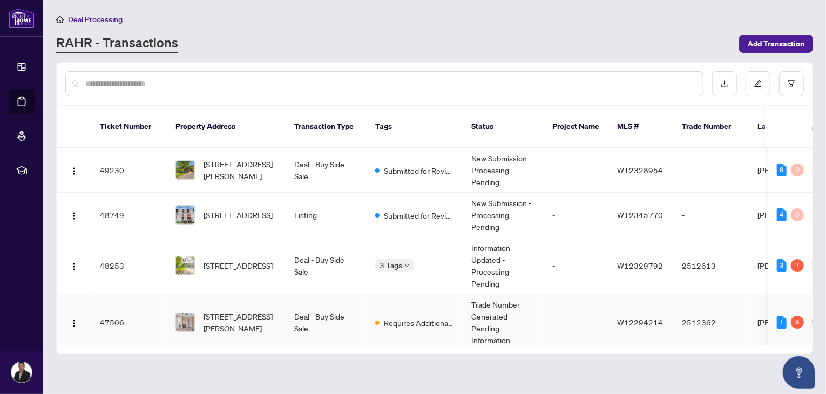 This screenshot has width=826, height=394. I want to click on th: MLS #, so click(641, 127).